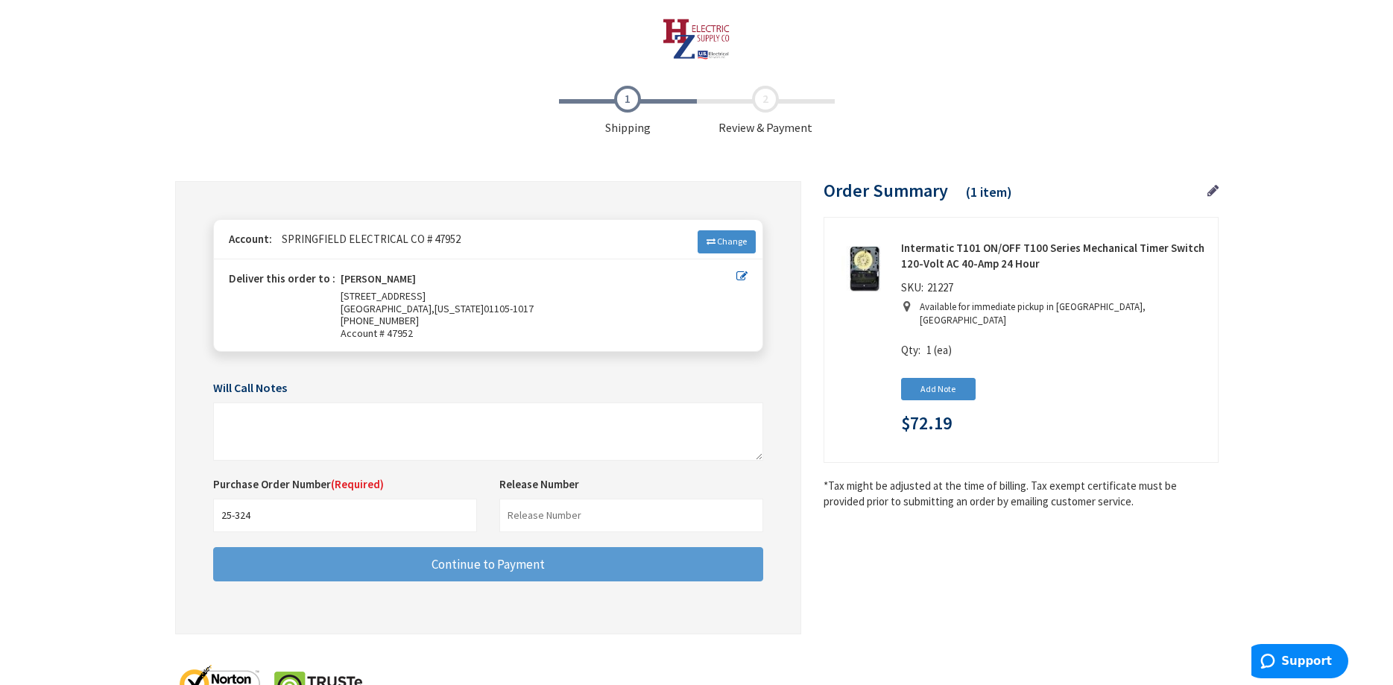 This screenshot has height=685, width=1393. Describe the element at coordinates (943, 350) in the screenshot. I see `span: (ea)` at that location.